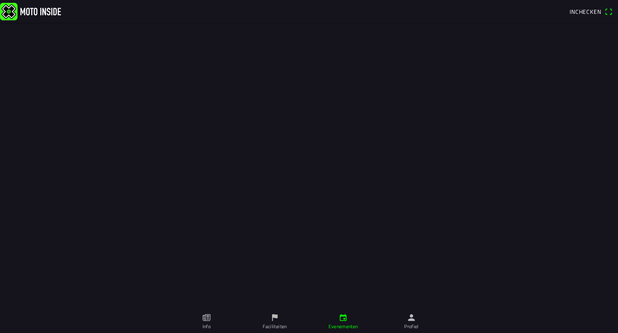  I want to click on a: Incheckenqr scanner, so click(591, 11).